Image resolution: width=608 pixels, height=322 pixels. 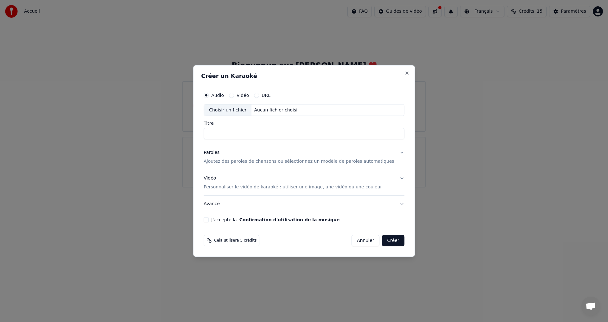 What do you see at coordinates (299, 162) in the screenshot?
I see `p: Ajoutez des paroles de chansons ou sélectionnez un modèle de paroles automatiques` at bounding box center [299, 162].